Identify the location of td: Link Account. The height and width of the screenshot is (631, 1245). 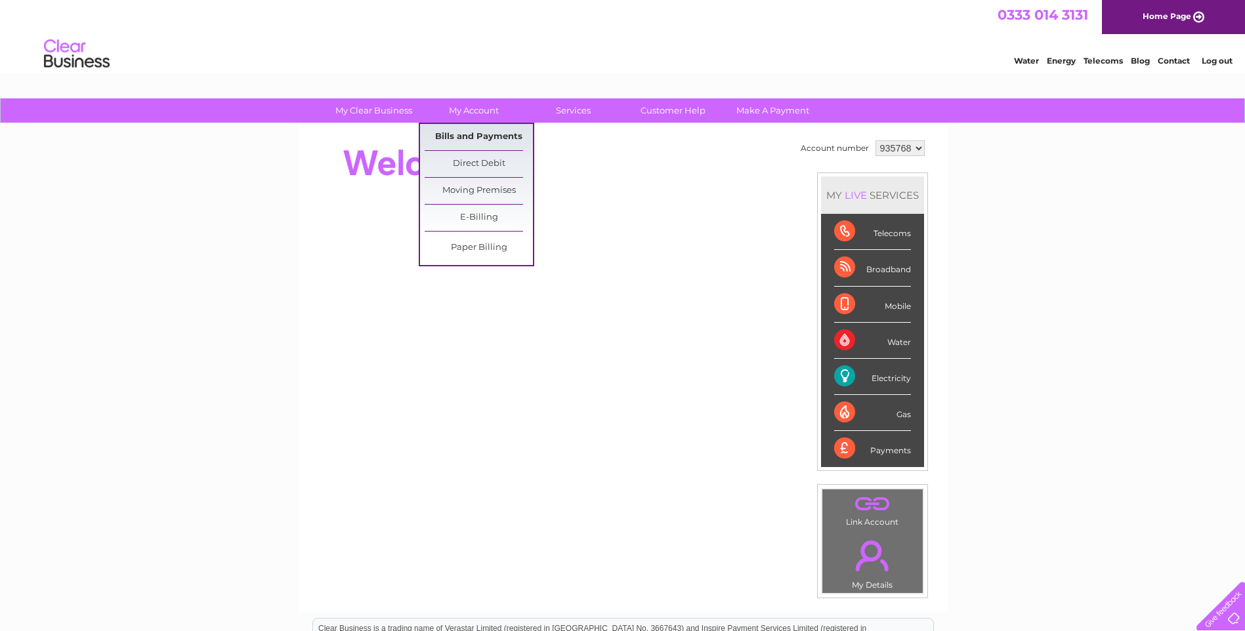
(872, 509).